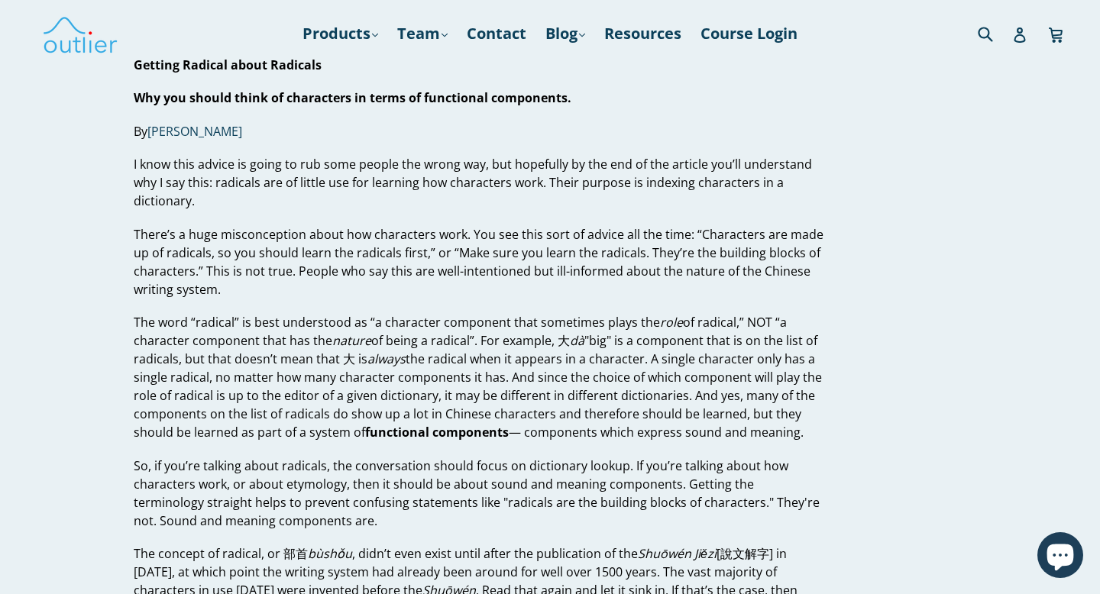 The width and height of the screenshot is (1100, 594). What do you see at coordinates (749, 34) in the screenshot?
I see `a: Course Login` at bounding box center [749, 34].